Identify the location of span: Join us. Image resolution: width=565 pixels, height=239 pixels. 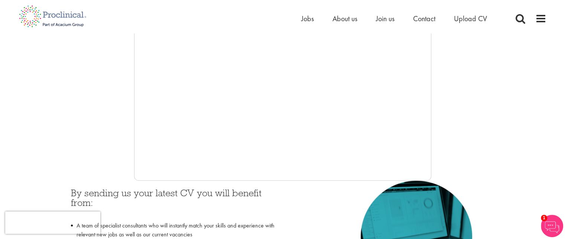
(385, 19).